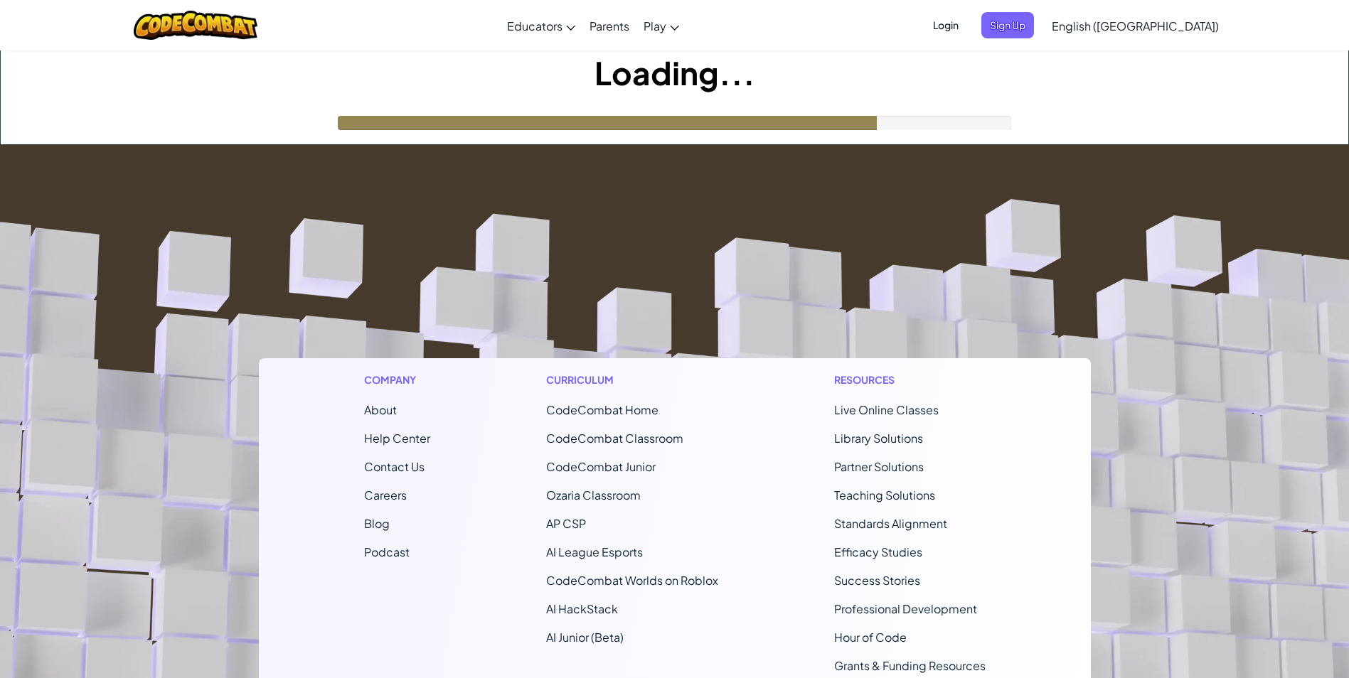  I want to click on a: Hour of Code, so click(870, 637).